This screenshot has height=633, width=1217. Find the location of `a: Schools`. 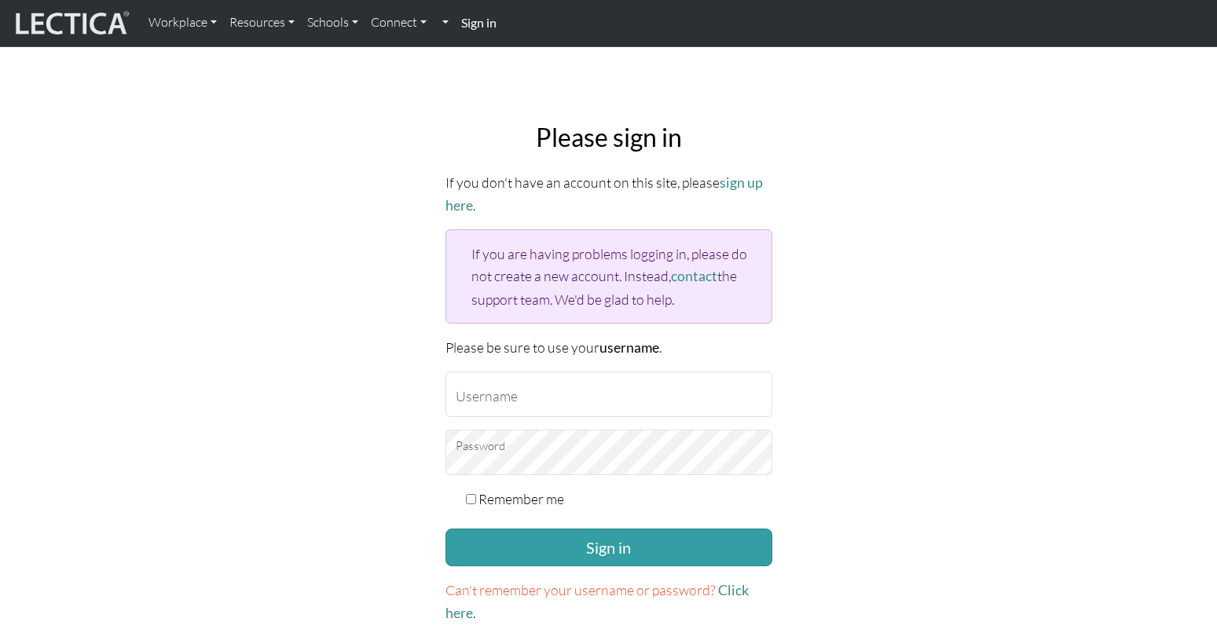

a: Schools is located at coordinates (332, 23).